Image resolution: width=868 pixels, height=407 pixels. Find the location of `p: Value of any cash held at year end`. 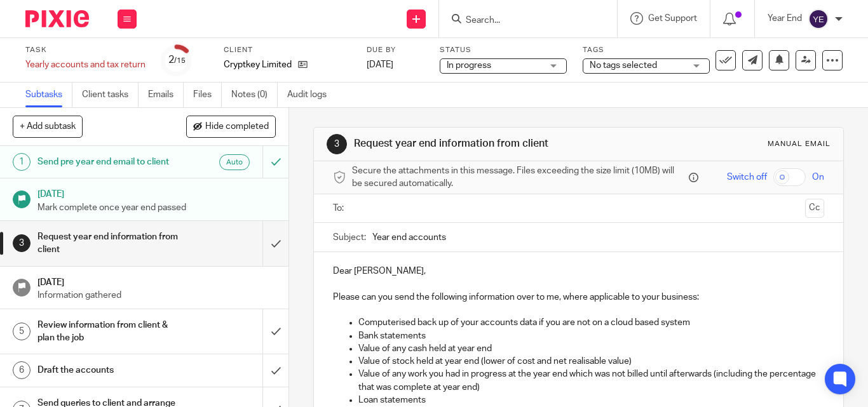

p: Value of any cash held at year end is located at coordinates (591, 349).